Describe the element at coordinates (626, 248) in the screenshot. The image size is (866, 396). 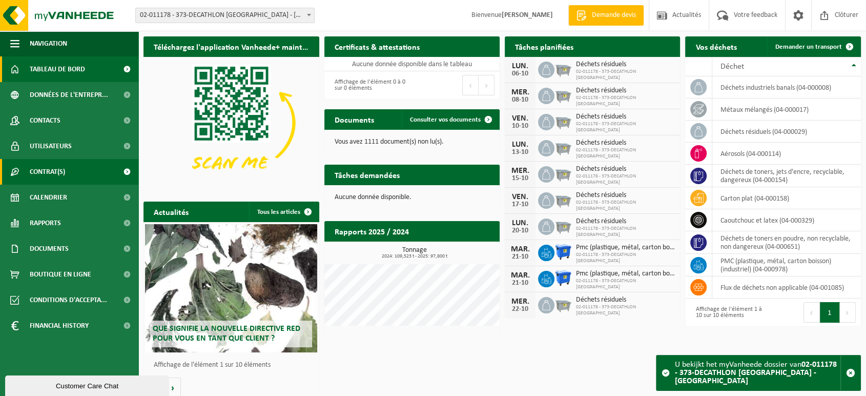
I see `span: Pmc (plastique, métal, carton boisson) (industriel)` at that location.